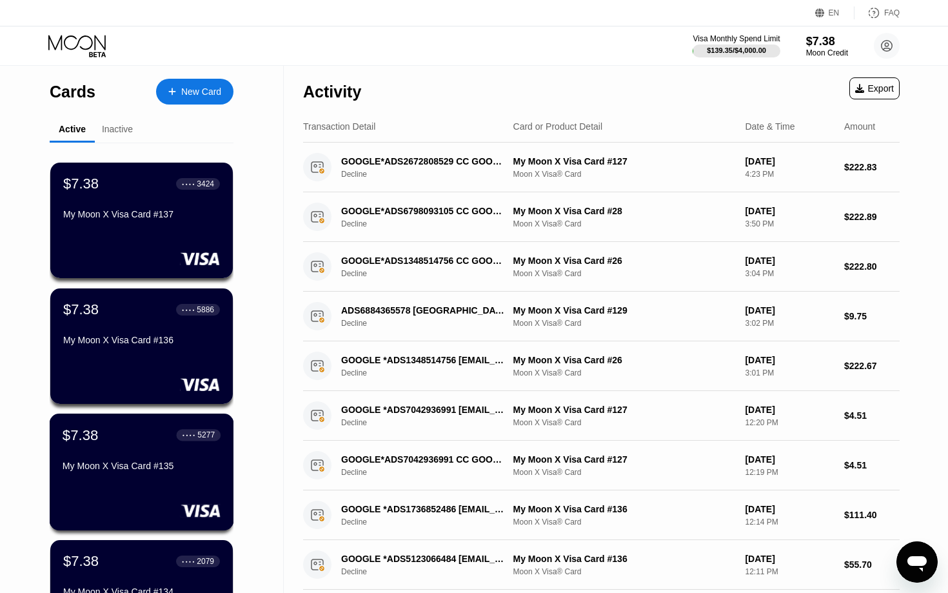 The width and height of the screenshot is (948, 593). What do you see at coordinates (872, 515) in the screenshot?
I see `div: $111.40` at bounding box center [872, 515].